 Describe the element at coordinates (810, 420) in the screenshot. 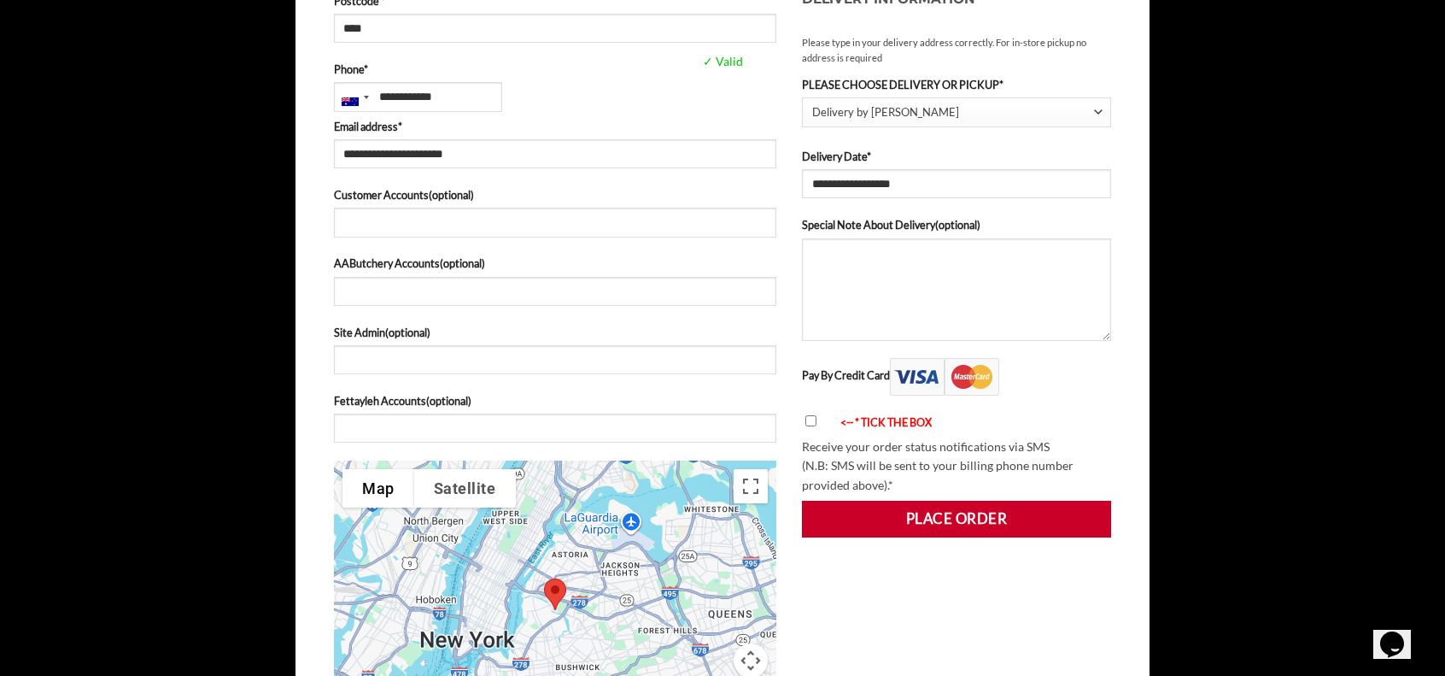

I see `input: <-- * TICK THE BOX` at that location.